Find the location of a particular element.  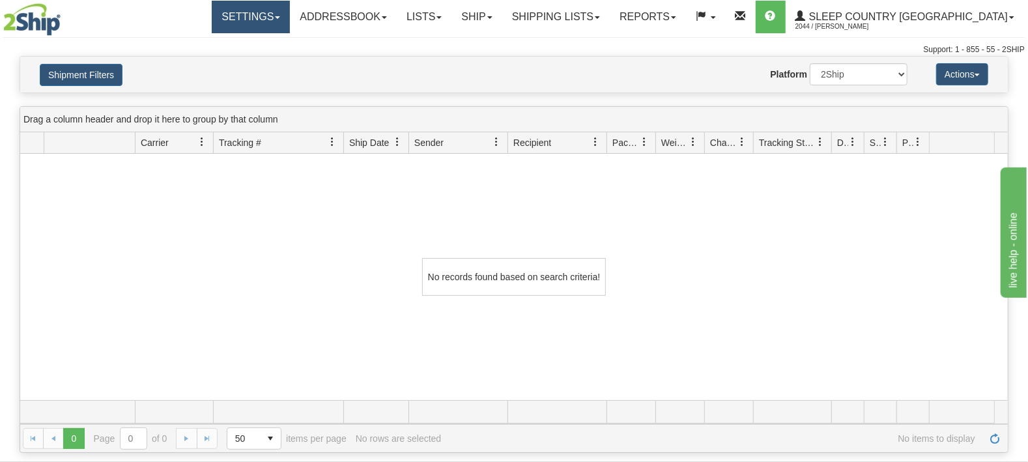

span: Recipient is located at coordinates (532, 143).